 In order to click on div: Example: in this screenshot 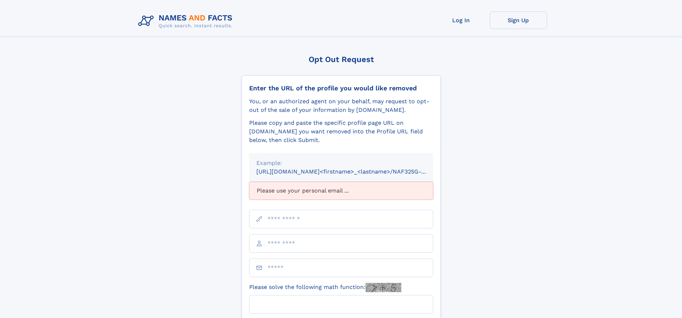, I will do `click(341, 163)`.